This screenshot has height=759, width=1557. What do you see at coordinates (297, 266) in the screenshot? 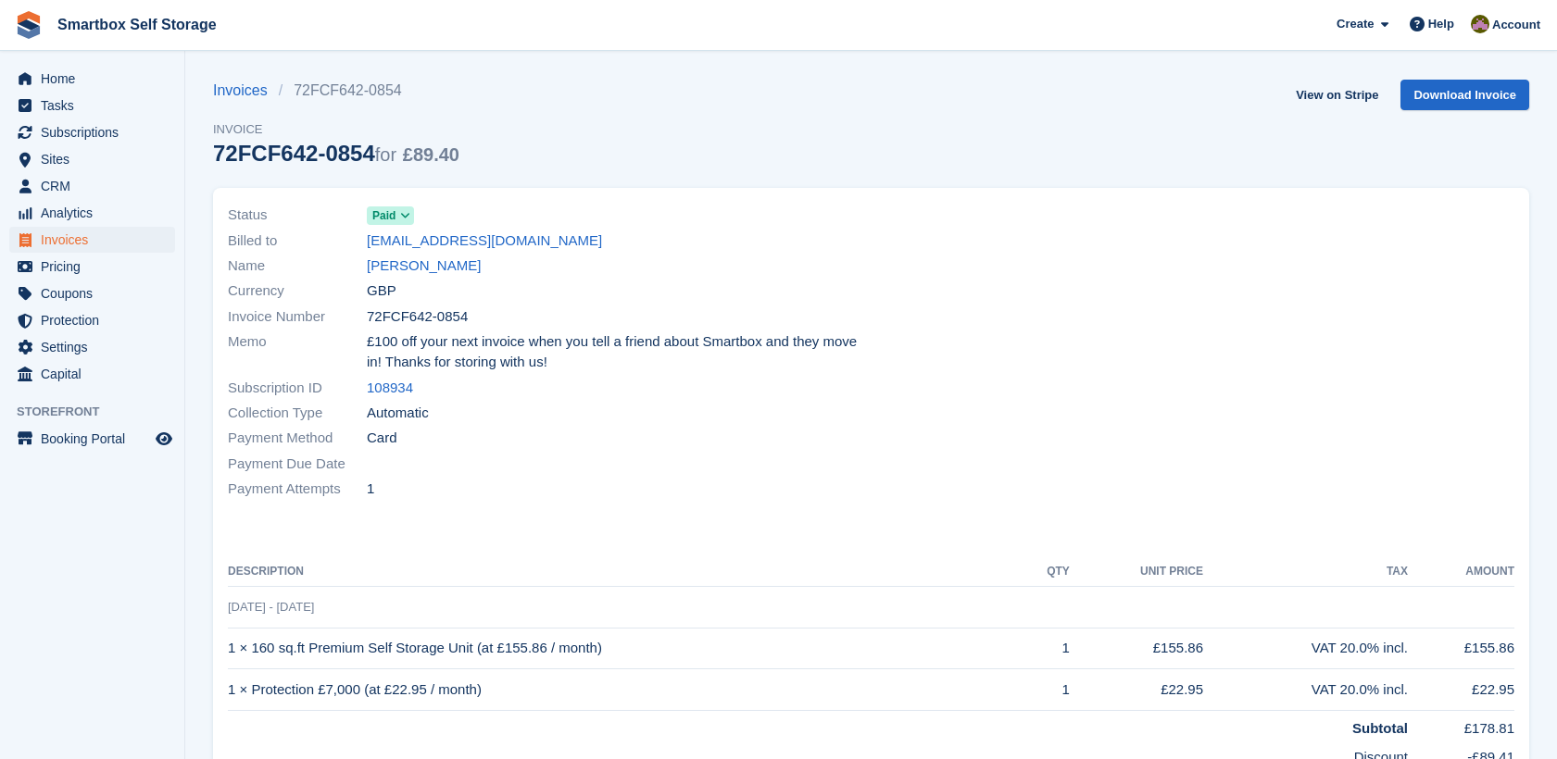
I see `span: Name` at bounding box center [297, 266].